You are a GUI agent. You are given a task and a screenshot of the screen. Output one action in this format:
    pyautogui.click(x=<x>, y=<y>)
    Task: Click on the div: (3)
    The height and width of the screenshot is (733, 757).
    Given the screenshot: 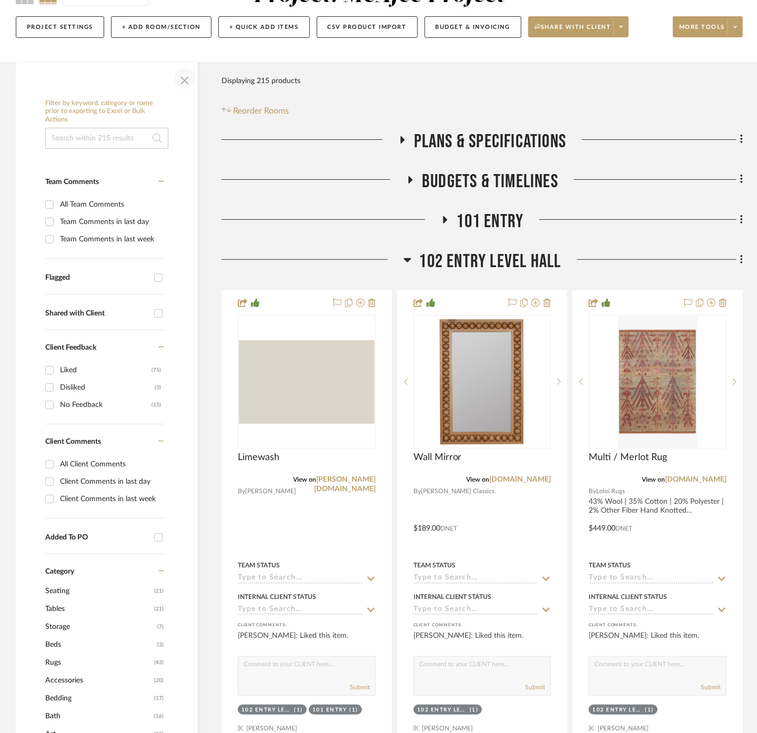 What is the action you would take?
    pyautogui.click(x=158, y=388)
    